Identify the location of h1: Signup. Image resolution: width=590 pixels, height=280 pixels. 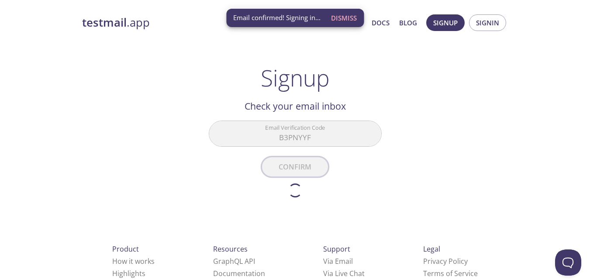
(295, 78).